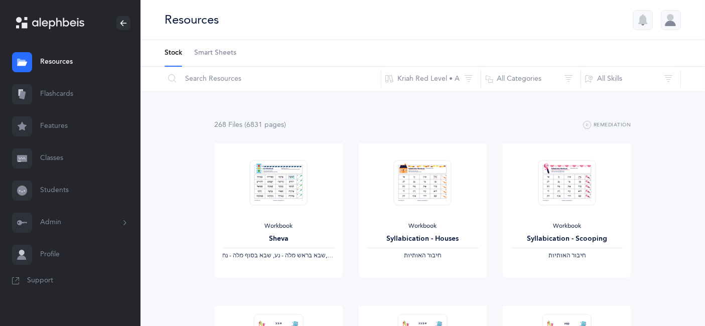  What do you see at coordinates (531, 79) in the screenshot?
I see `button: All Categories` at bounding box center [531, 79].